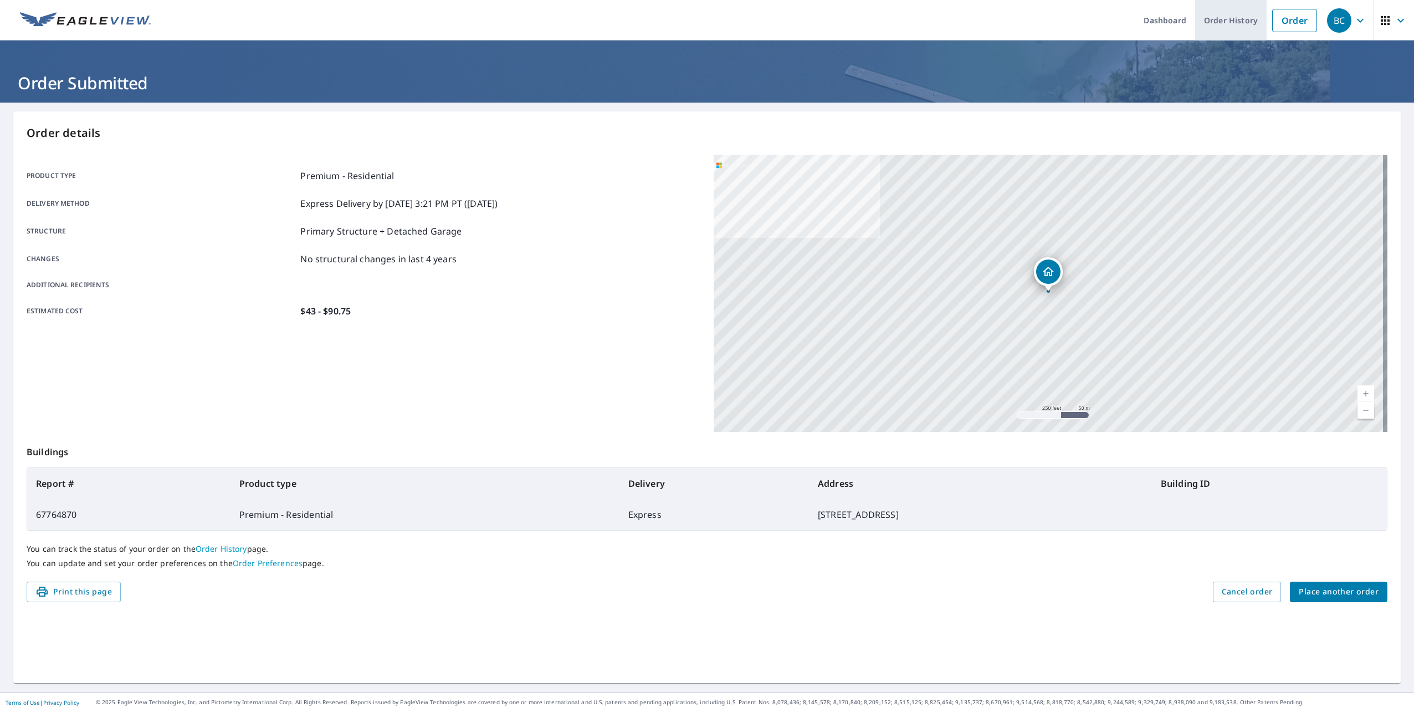  Describe the element at coordinates (381, 231) in the screenshot. I see `p: Primary Structure + Detached Garage` at that location.